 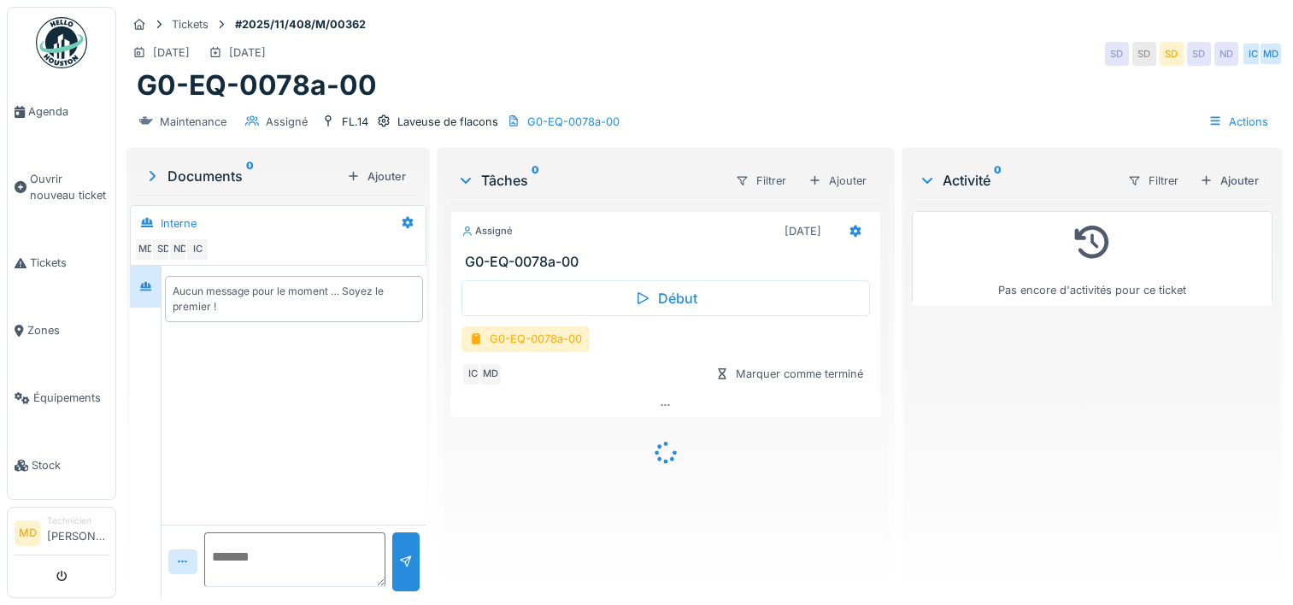 I want to click on div: Interne, so click(x=179, y=223).